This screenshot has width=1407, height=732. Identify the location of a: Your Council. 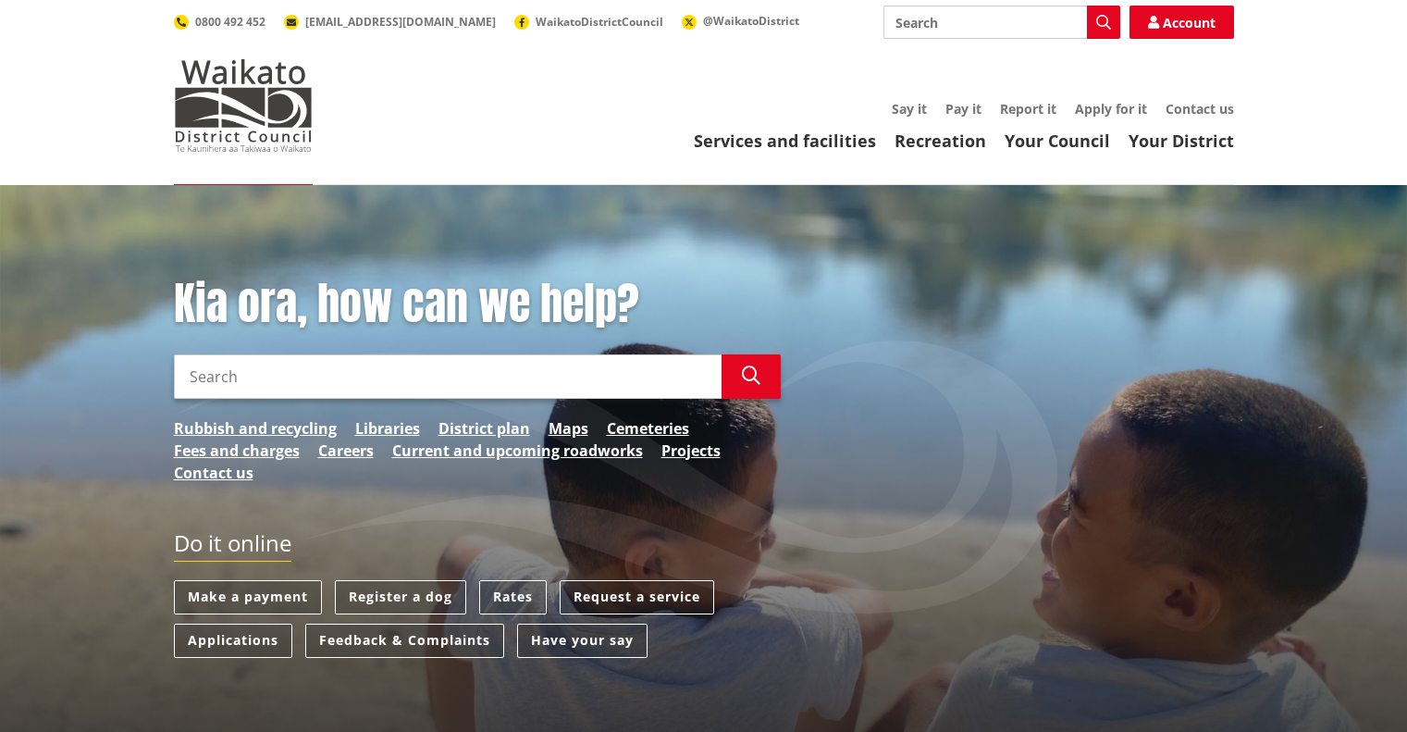
(1057, 141).